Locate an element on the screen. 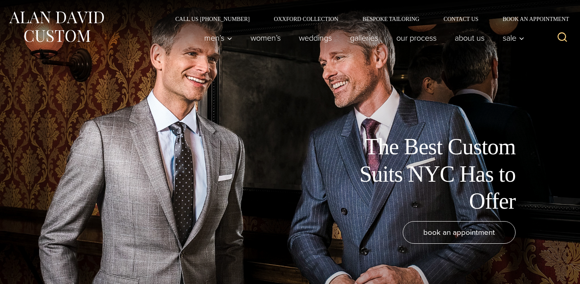  a: Book an Appointment is located at coordinates (531, 19).